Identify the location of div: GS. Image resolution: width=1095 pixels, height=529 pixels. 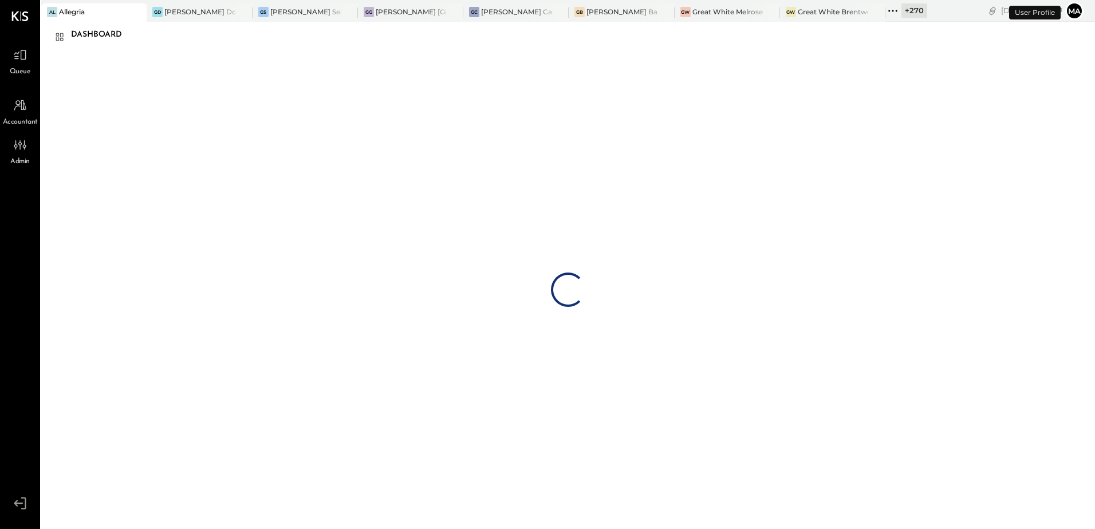
(263, 12).